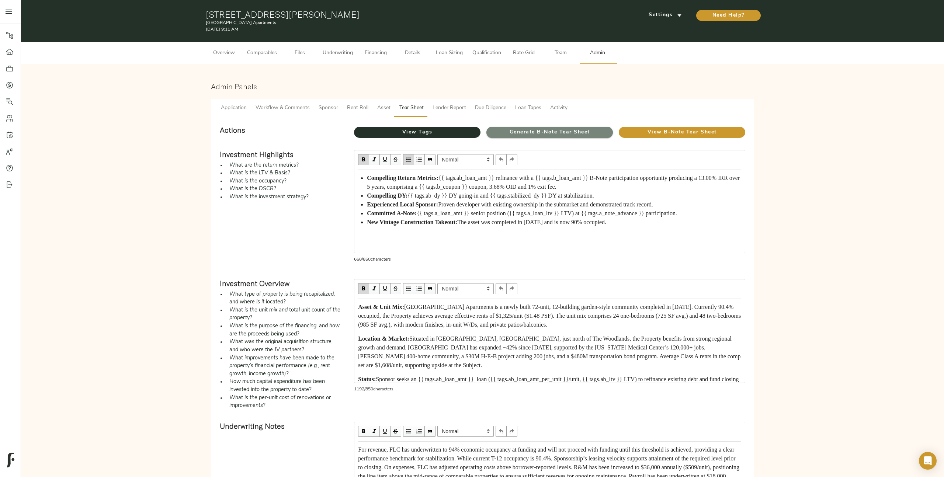 The width and height of the screenshot is (944, 477). Describe the element at coordinates (559, 108) in the screenshot. I see `span: Activity` at that location.